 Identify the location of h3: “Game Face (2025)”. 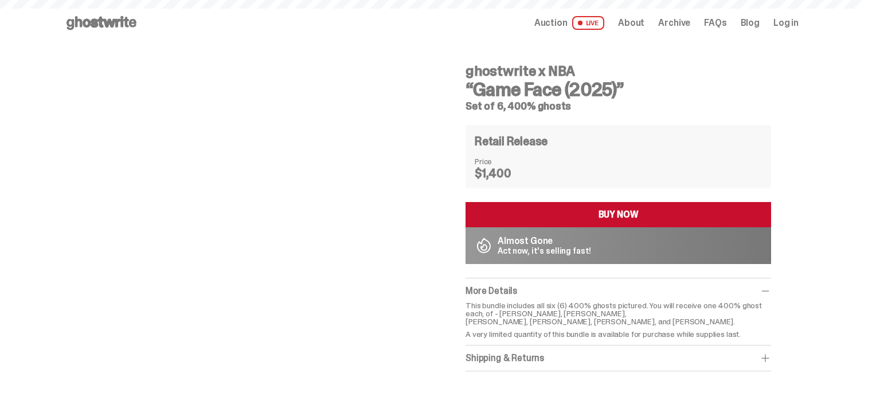
(618, 89).